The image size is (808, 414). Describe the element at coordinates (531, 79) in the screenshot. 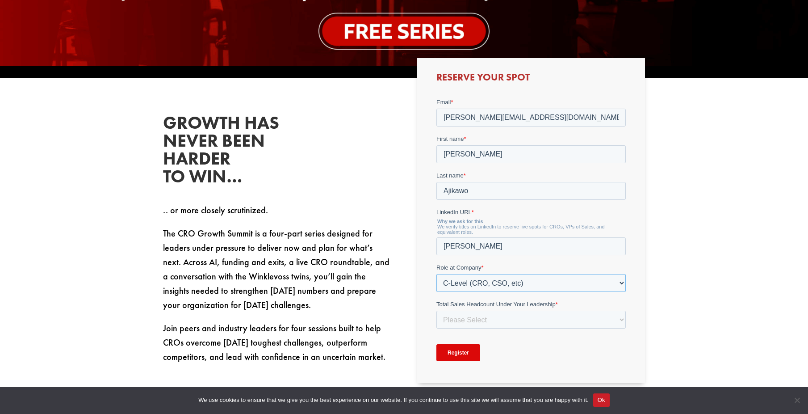

I see `h3: Reserve Your Spot` at that location.